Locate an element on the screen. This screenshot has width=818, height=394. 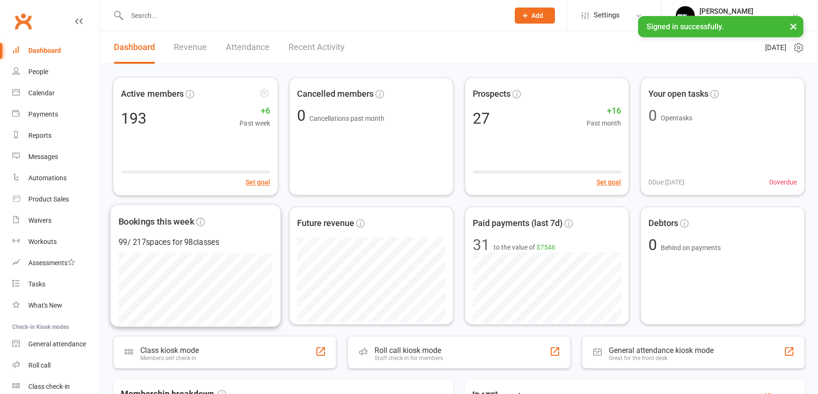
span: Settings is located at coordinates (607, 15).